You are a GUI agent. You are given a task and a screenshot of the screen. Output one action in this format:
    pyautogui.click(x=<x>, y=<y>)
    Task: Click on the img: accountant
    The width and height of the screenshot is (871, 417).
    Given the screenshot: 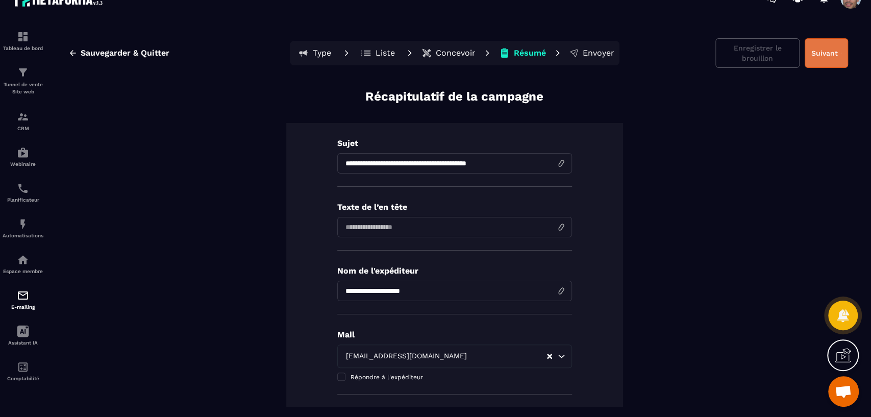 What is the action you would take?
    pyautogui.click(x=23, y=367)
    